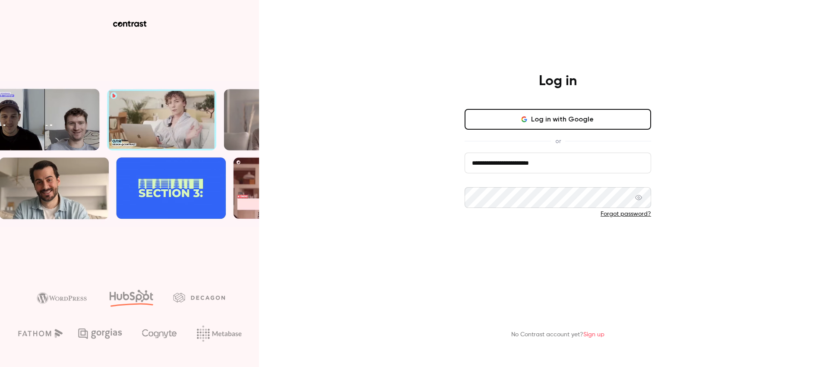 The height and width of the screenshot is (367, 829). I want to click on a: Sign up, so click(594, 334).